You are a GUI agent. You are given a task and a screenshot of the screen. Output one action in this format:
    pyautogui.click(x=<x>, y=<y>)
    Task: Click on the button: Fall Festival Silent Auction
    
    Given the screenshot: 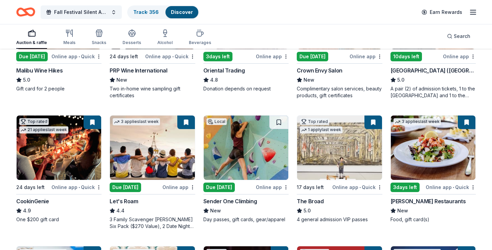 What is the action you would take?
    pyautogui.click(x=81, y=12)
    